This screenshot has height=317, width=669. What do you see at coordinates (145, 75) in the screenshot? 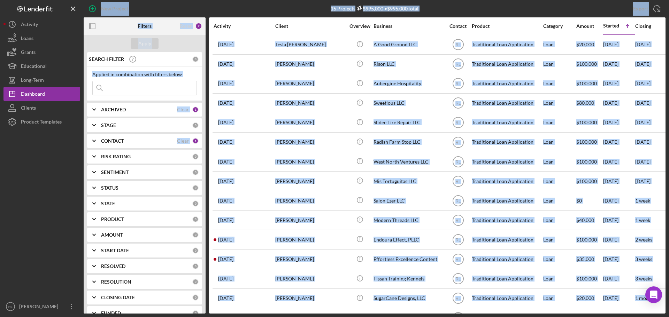
I see `div: Applied in combination with filters below` at bounding box center [145, 75].